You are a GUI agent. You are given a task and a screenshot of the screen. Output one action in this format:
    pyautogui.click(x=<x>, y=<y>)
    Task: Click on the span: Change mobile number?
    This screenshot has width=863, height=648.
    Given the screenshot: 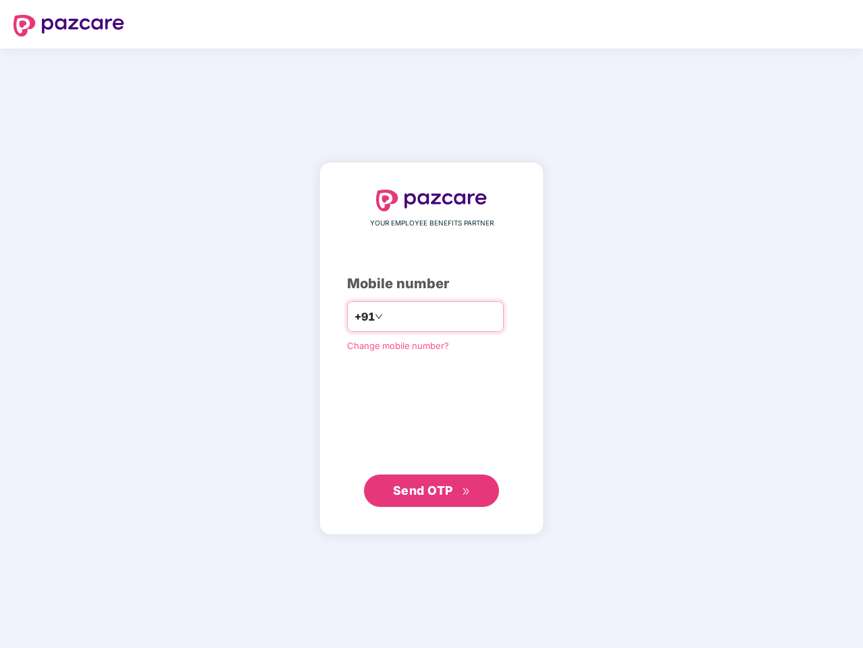 What is the action you would take?
    pyautogui.click(x=398, y=346)
    